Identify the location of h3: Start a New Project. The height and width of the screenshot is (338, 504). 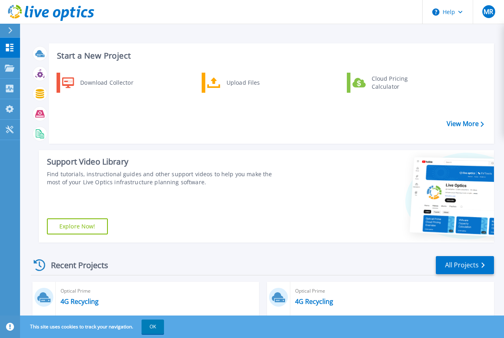
(270, 56).